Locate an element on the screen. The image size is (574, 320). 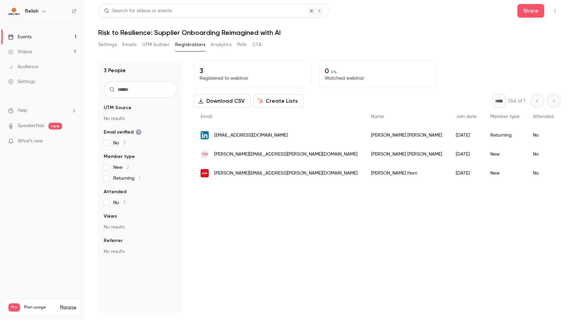
button: Create Lists is located at coordinates (278, 101).